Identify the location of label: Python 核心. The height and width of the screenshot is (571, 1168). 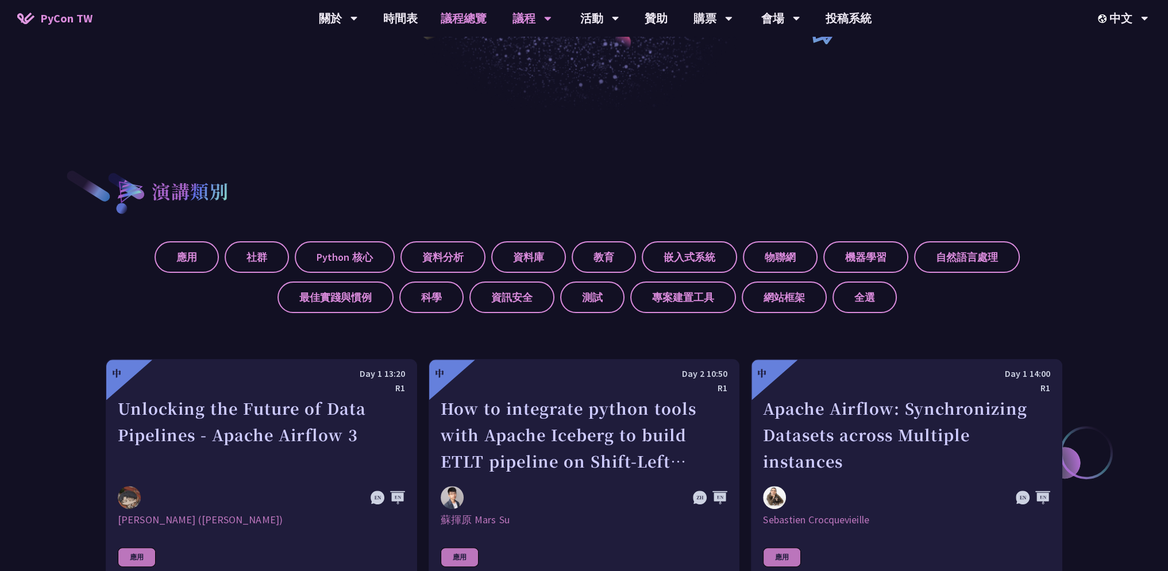
(345, 257).